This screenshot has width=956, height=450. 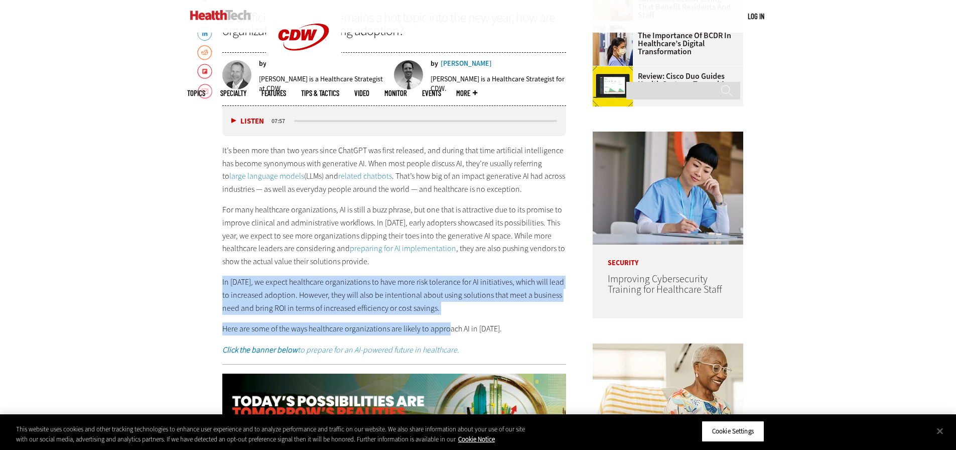 I want to click on span: More, so click(x=467, y=93).